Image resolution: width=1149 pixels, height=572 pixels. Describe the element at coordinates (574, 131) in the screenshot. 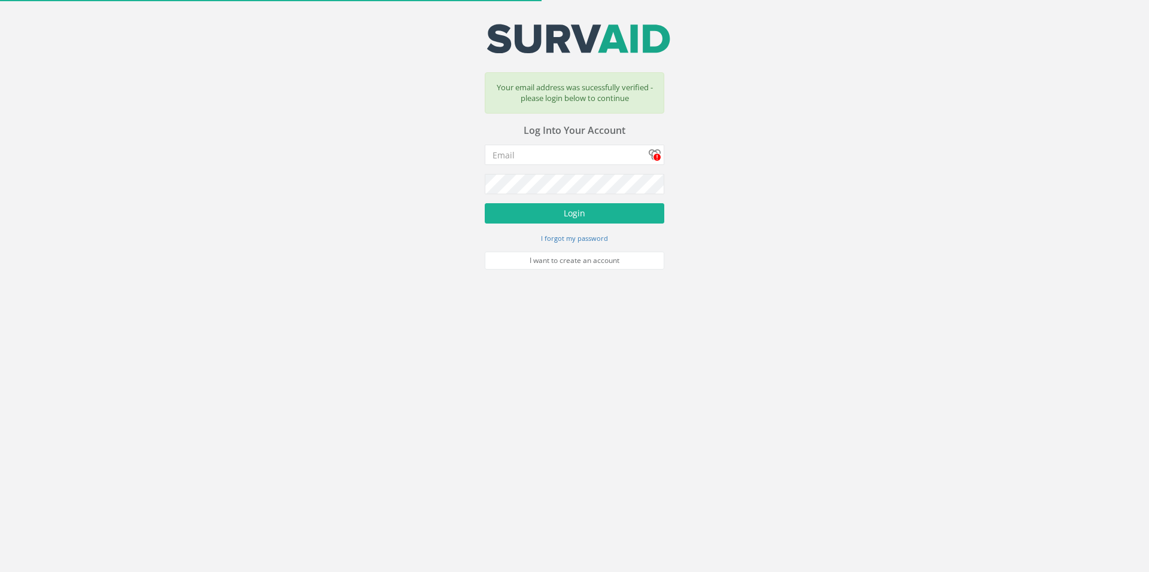

I see `h3: Log Into Your Account` at that location.